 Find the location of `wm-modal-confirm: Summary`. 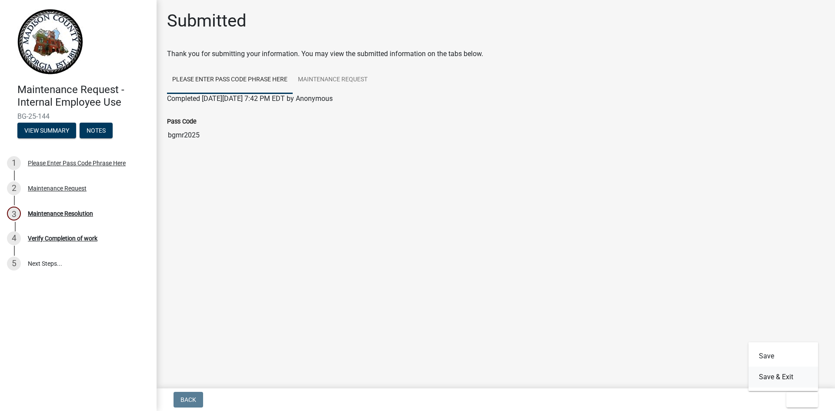

wm-modal-confirm: Summary is located at coordinates (47, 131).